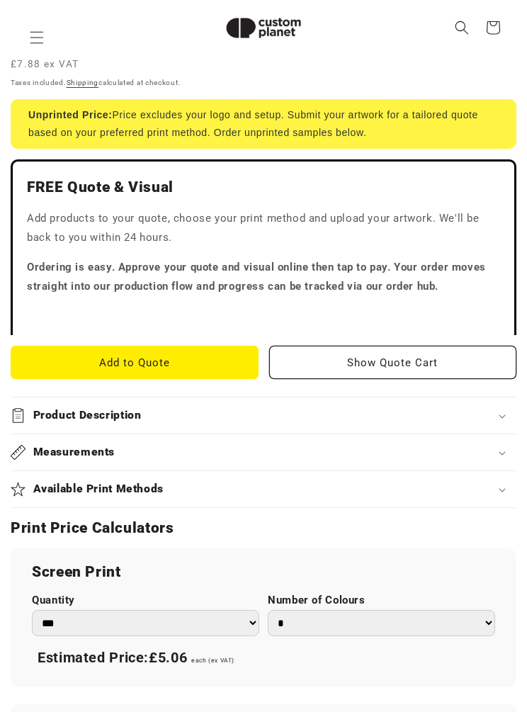  I want to click on summary: Available Print Methods, so click(263, 489).